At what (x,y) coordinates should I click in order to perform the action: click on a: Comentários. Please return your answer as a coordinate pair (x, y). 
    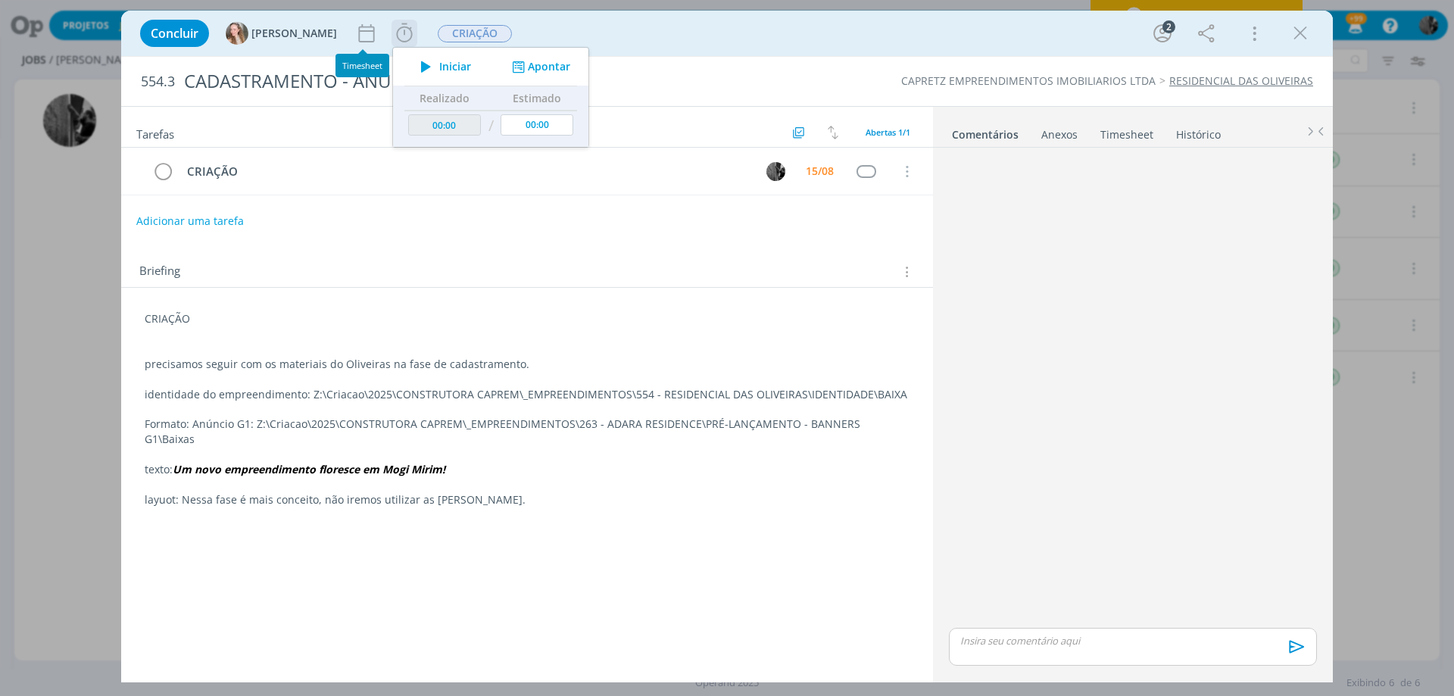
    Looking at the image, I should click on (985, 131).